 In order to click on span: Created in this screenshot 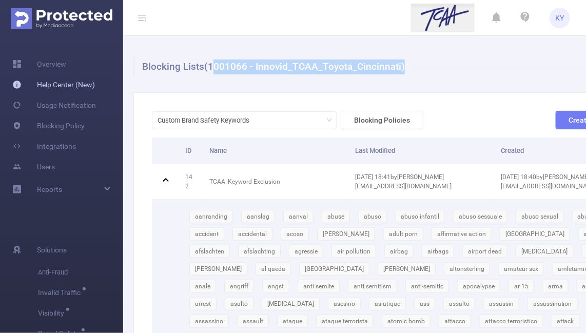, I will do `click(512, 150)`.